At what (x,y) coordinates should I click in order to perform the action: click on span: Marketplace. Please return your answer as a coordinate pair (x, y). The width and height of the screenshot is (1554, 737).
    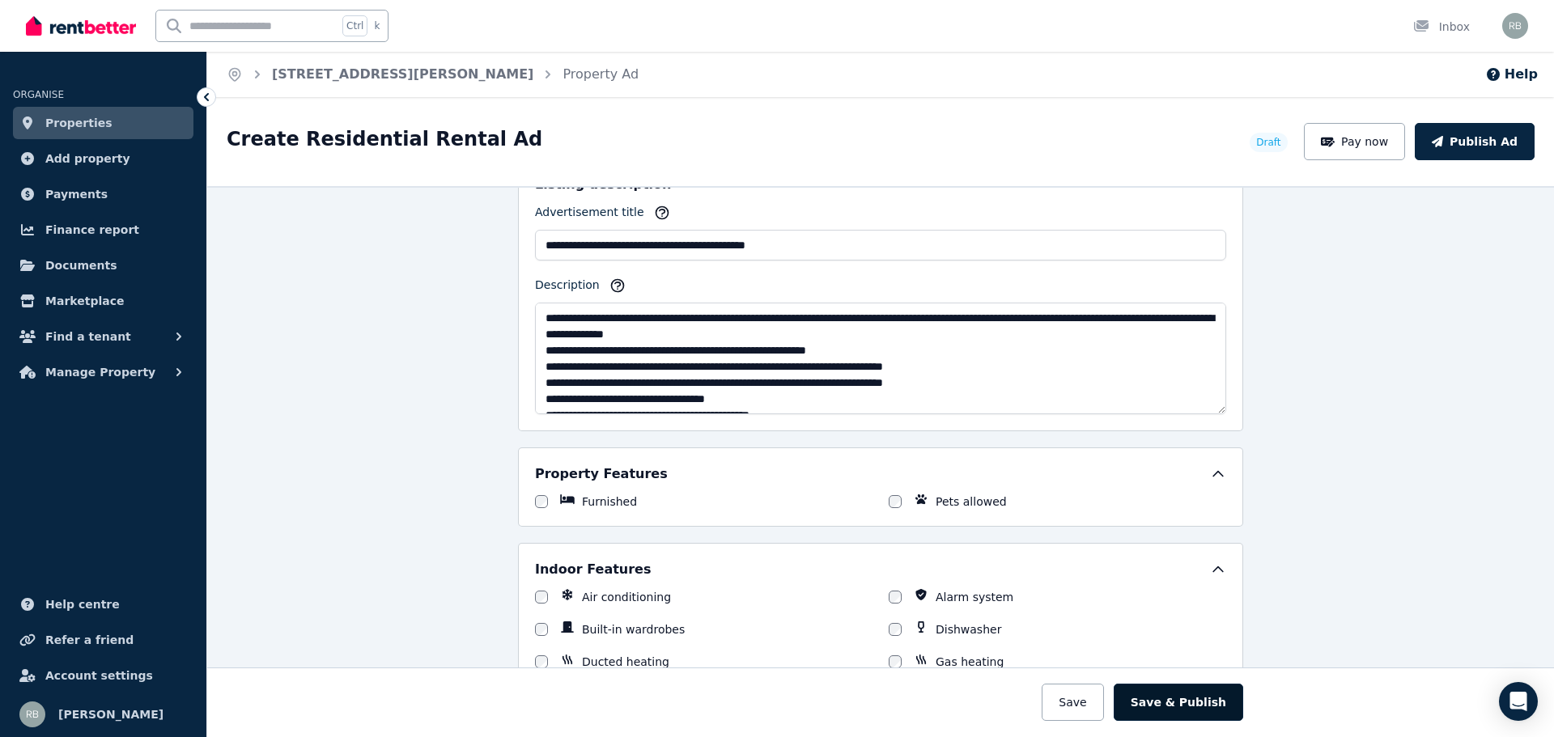
    Looking at the image, I should click on (84, 301).